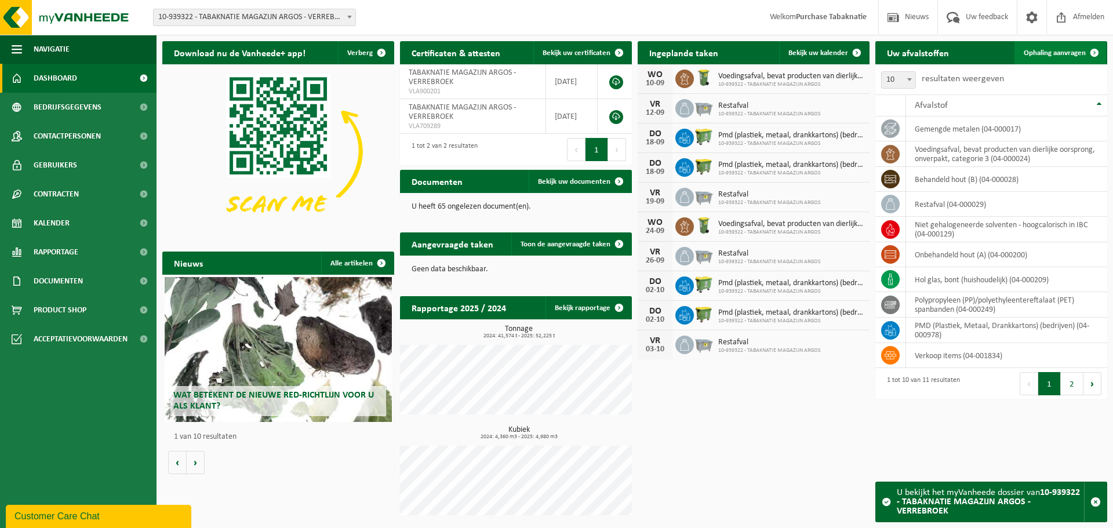 This screenshot has width=1113, height=528. Describe the element at coordinates (281, 437) in the screenshot. I see `p: 1 van 10 resultaten` at that location.